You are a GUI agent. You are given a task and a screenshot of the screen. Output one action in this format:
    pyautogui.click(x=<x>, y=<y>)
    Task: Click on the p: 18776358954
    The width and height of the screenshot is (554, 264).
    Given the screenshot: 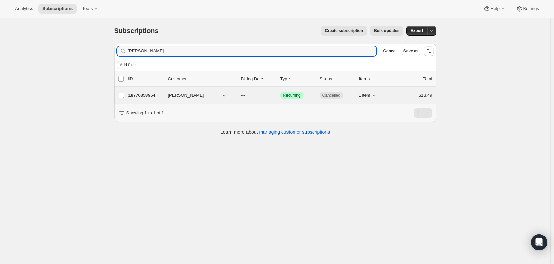 What is the action you would take?
    pyautogui.click(x=145, y=96)
    